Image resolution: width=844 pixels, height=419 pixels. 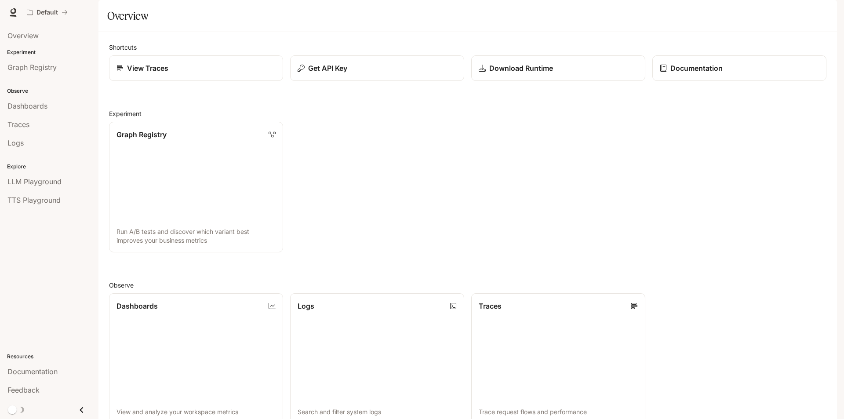 I want to click on p: Traces, so click(x=490, y=306).